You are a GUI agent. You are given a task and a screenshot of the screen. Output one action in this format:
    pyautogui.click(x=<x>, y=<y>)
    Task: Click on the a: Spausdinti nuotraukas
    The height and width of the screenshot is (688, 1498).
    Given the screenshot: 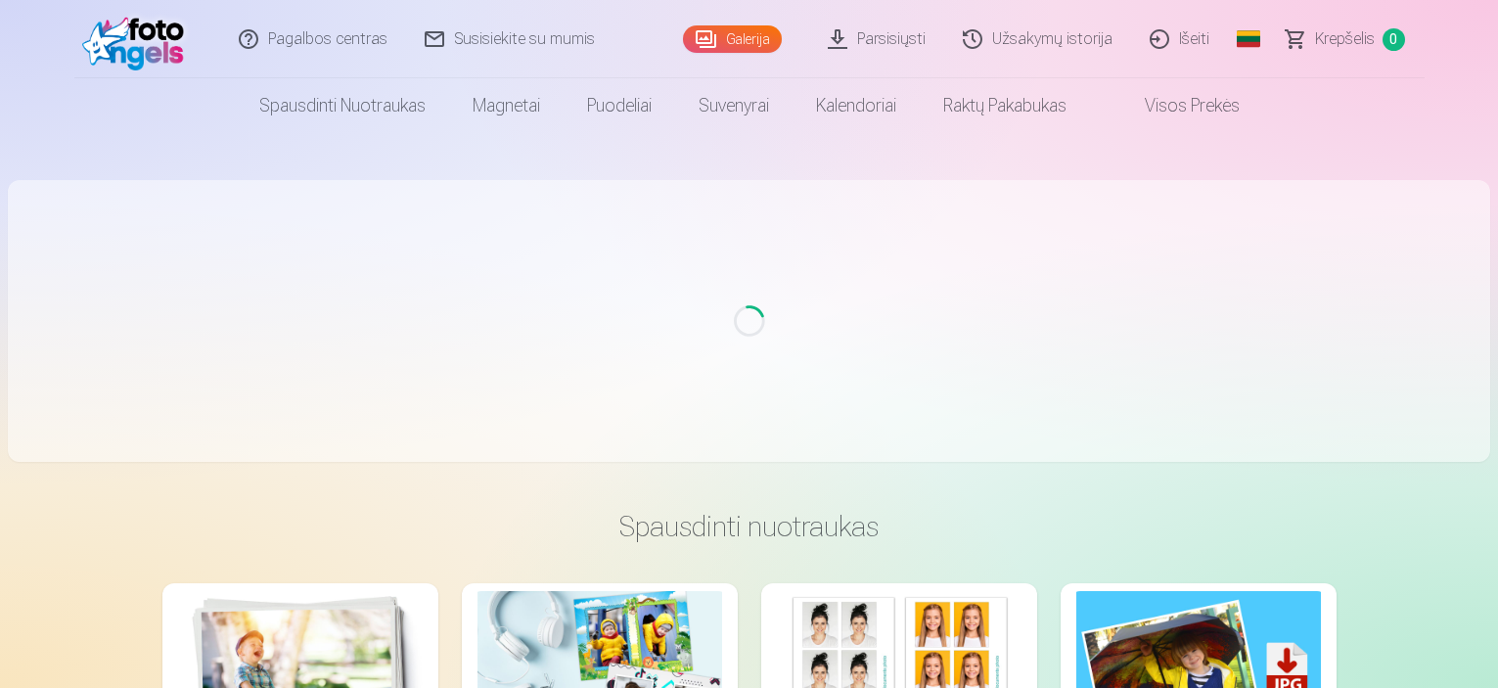 What is the action you would take?
    pyautogui.click(x=342, y=106)
    